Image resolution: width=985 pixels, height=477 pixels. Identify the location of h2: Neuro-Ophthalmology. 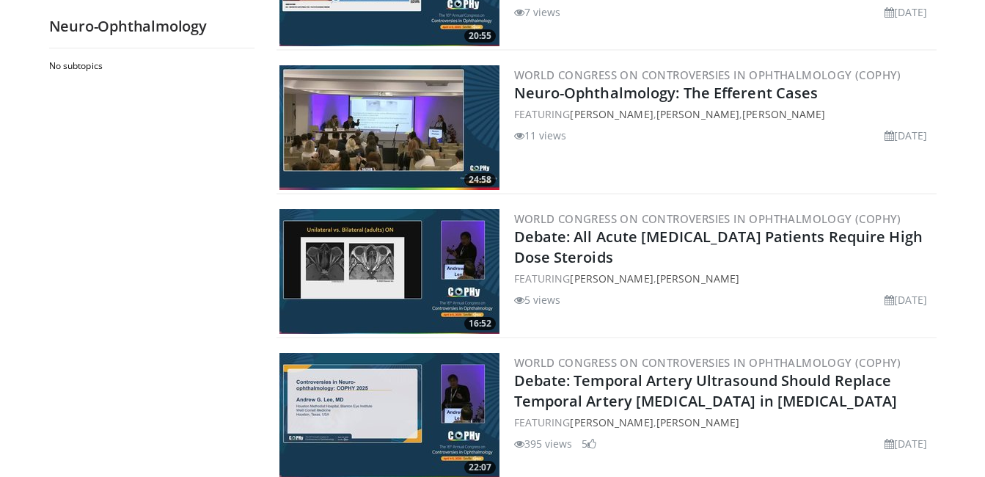
(152, 26).